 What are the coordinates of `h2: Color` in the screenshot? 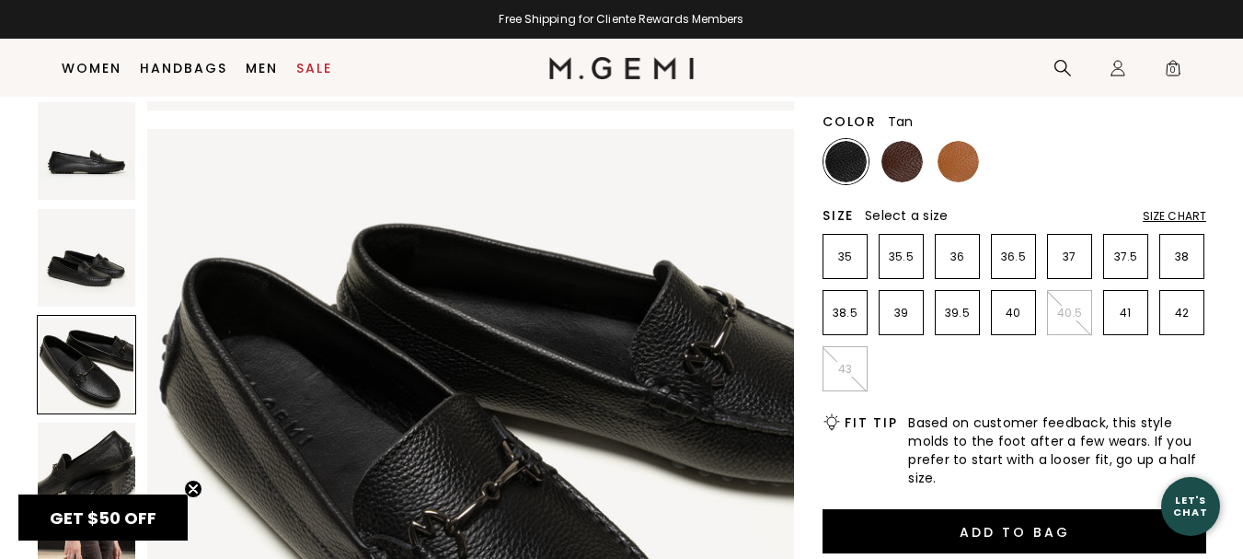 It's located at (849, 121).